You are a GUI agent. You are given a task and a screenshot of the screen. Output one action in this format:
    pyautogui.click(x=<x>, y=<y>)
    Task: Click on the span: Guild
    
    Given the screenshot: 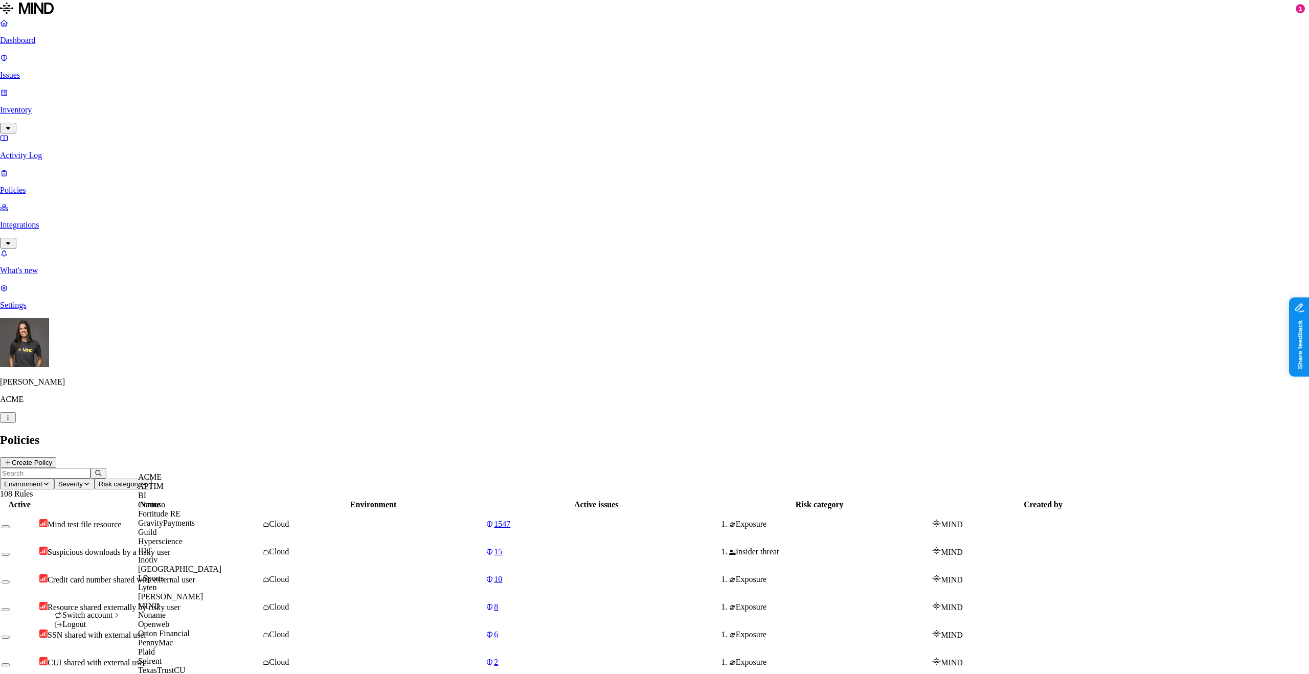 What is the action you would take?
    pyautogui.click(x=147, y=532)
    